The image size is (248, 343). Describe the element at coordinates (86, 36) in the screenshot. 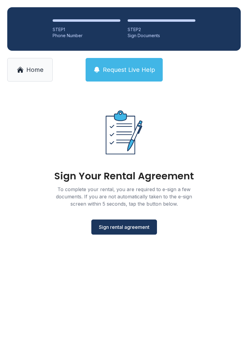

I see `div: Phone Number` at that location.